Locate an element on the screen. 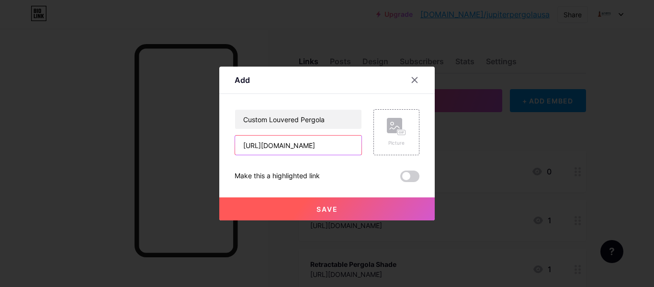  div: Add is located at coordinates (242, 80).